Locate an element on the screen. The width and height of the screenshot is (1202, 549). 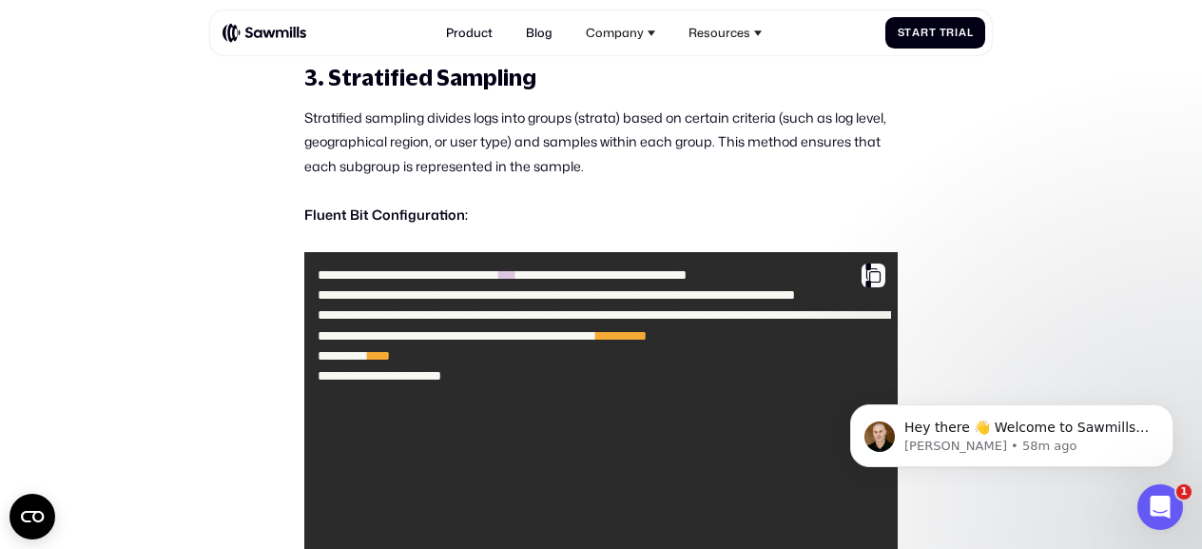
p: Stratified sampling divides logs into groups (strata) based on certain criteria (such as log leve... is located at coordinates (601, 143).